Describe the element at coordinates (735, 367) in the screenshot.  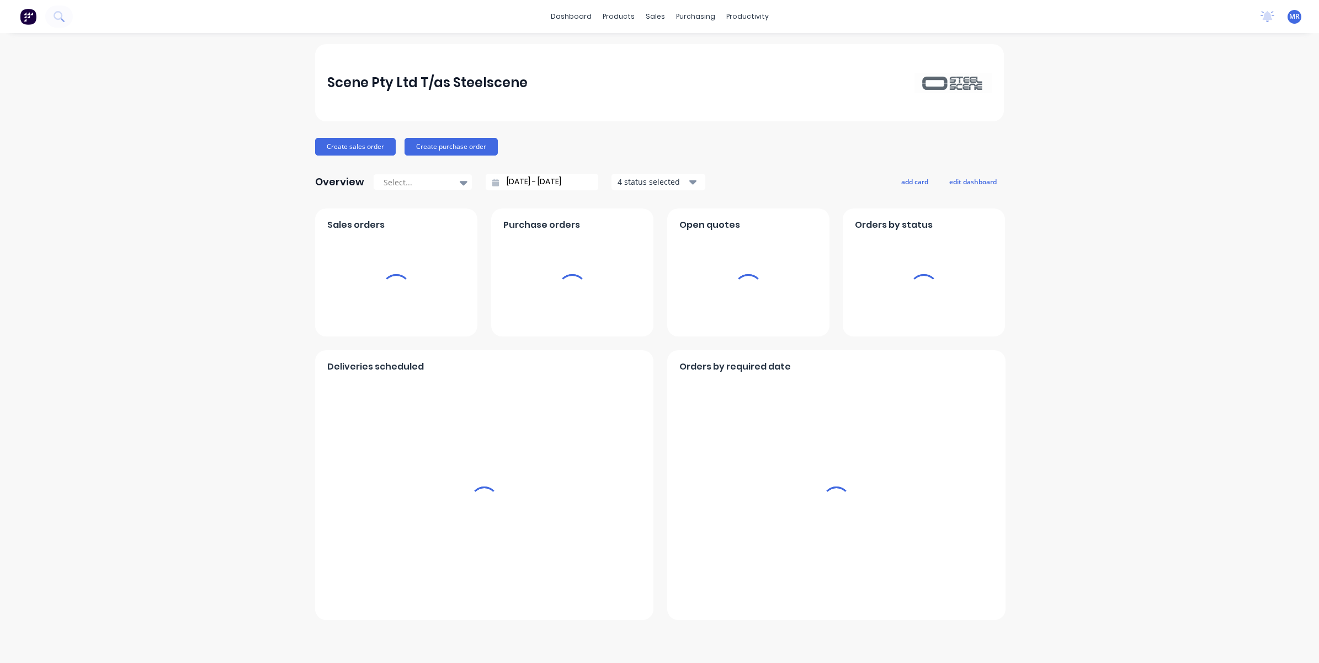
I see `span: Orders by required date` at that location.